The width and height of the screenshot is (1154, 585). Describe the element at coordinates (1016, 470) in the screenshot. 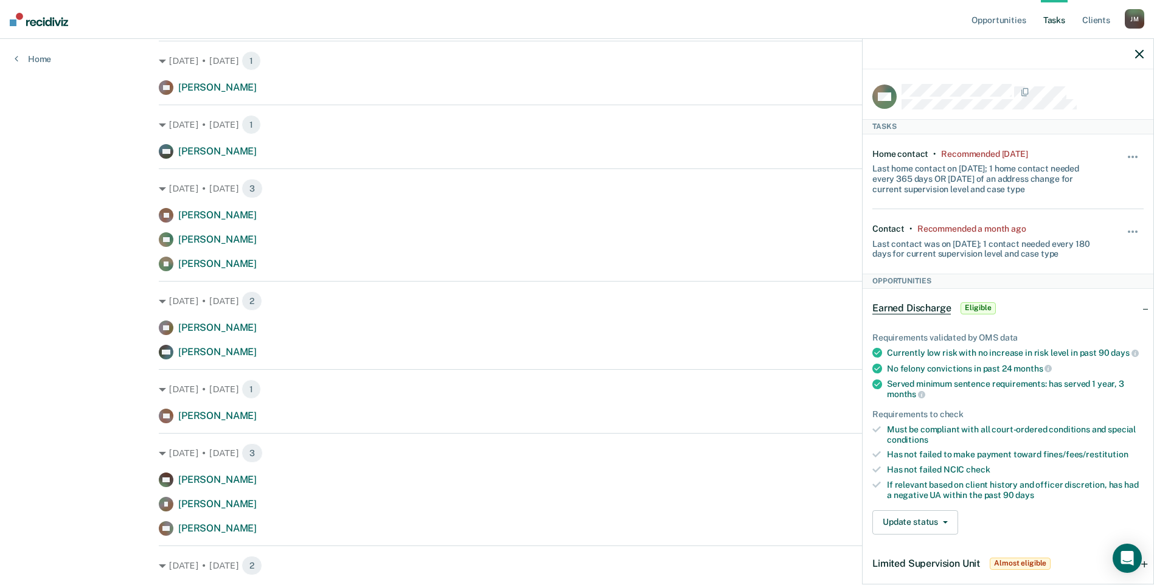

I see `div: Has not failed NCIC` at that location.